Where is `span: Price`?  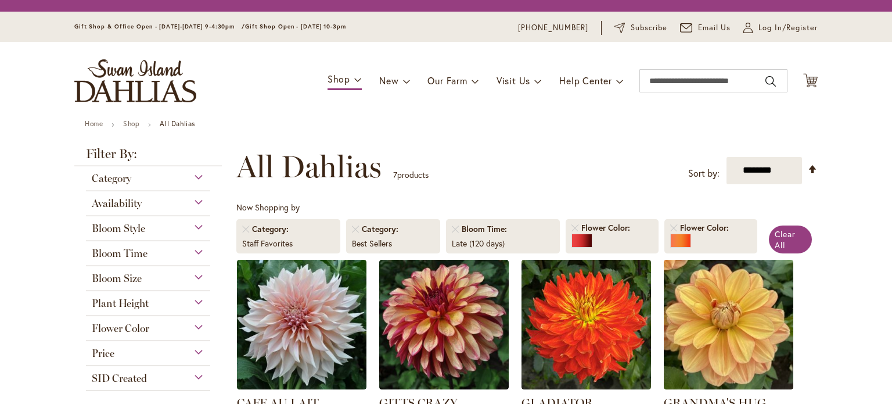
span: Price is located at coordinates (103, 353).